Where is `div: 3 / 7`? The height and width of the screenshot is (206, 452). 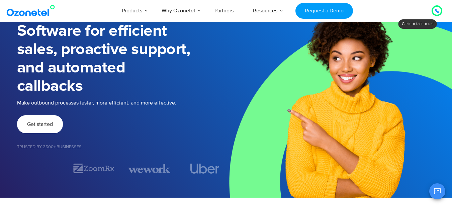 div: 3 / 7 is located at coordinates (149, 169).